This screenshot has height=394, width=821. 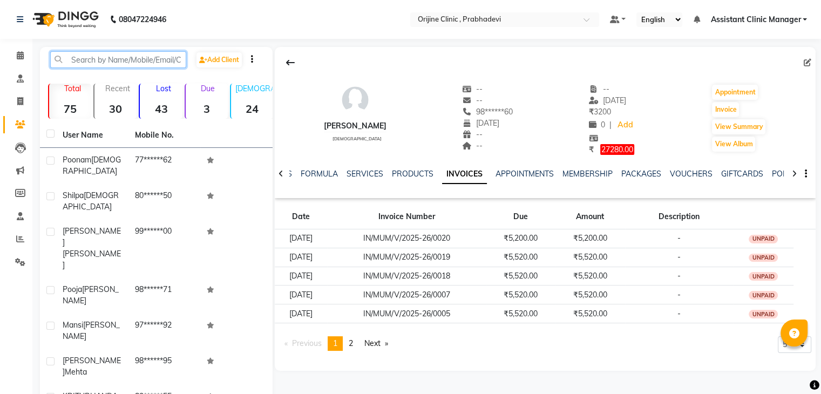 I want to click on a: POINTS, so click(x=786, y=174).